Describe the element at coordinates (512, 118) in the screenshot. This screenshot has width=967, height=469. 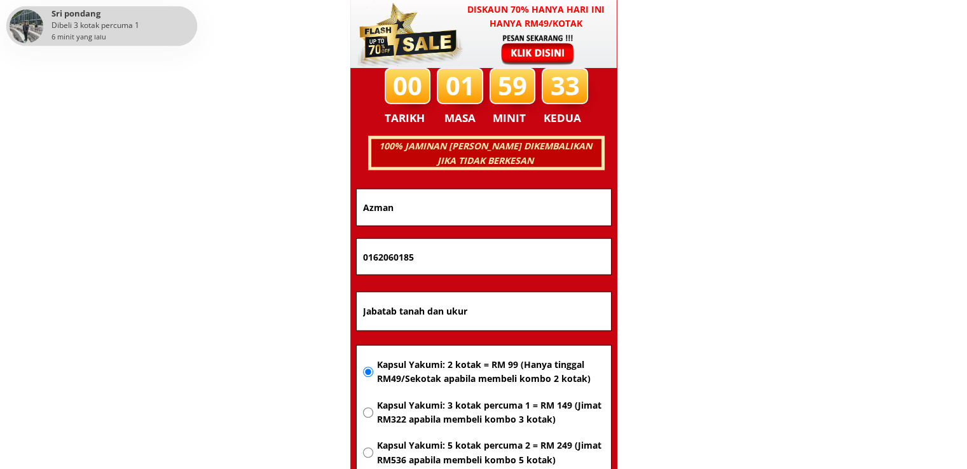
I see `h3: MINIT` at that location.